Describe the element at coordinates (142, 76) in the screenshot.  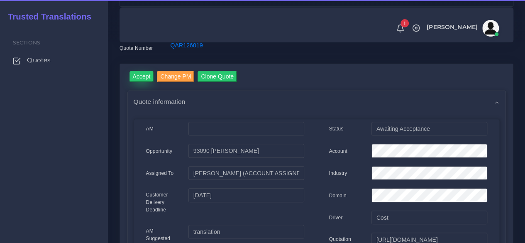
I see `input: Accept` at that location.